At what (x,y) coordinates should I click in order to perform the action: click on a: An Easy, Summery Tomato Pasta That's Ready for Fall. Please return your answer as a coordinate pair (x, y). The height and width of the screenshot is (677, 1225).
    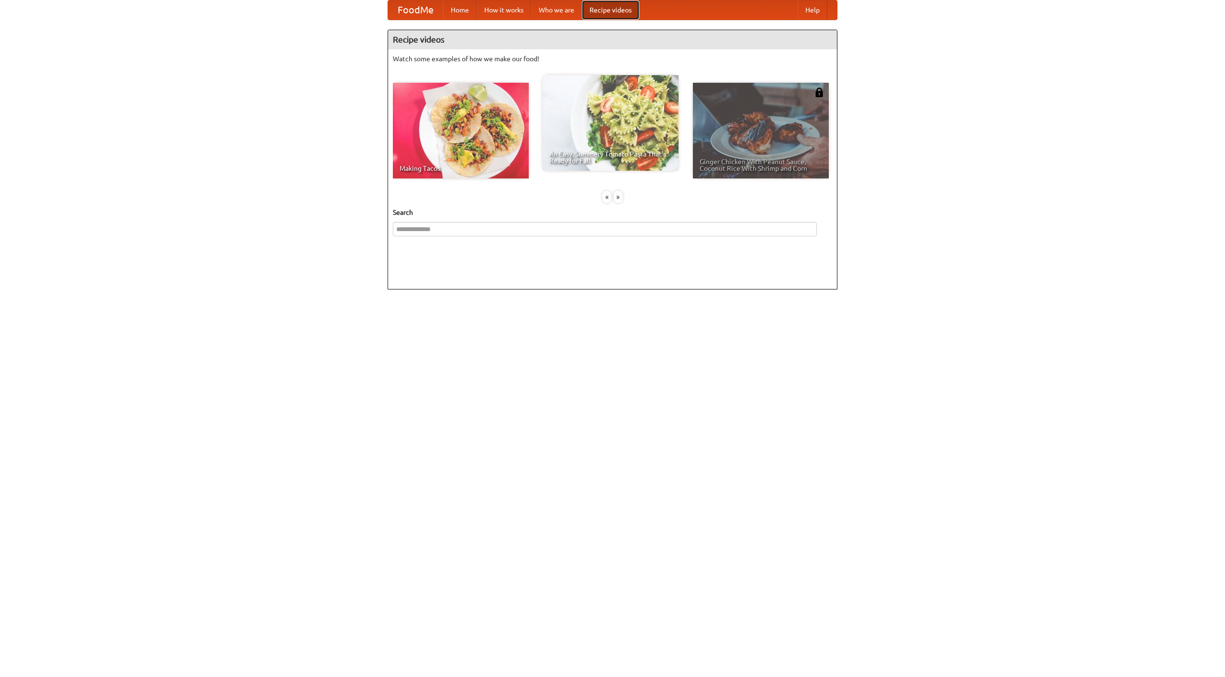
    Looking at the image, I should click on (611, 123).